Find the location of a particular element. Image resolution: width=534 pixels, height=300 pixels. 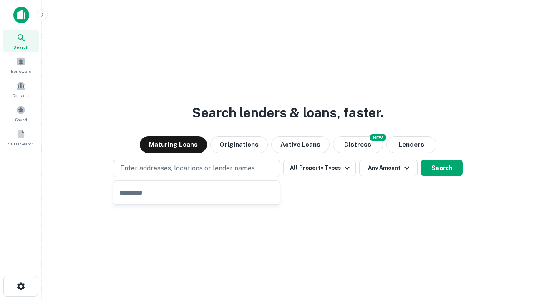

div: NEW is located at coordinates (378, 138).